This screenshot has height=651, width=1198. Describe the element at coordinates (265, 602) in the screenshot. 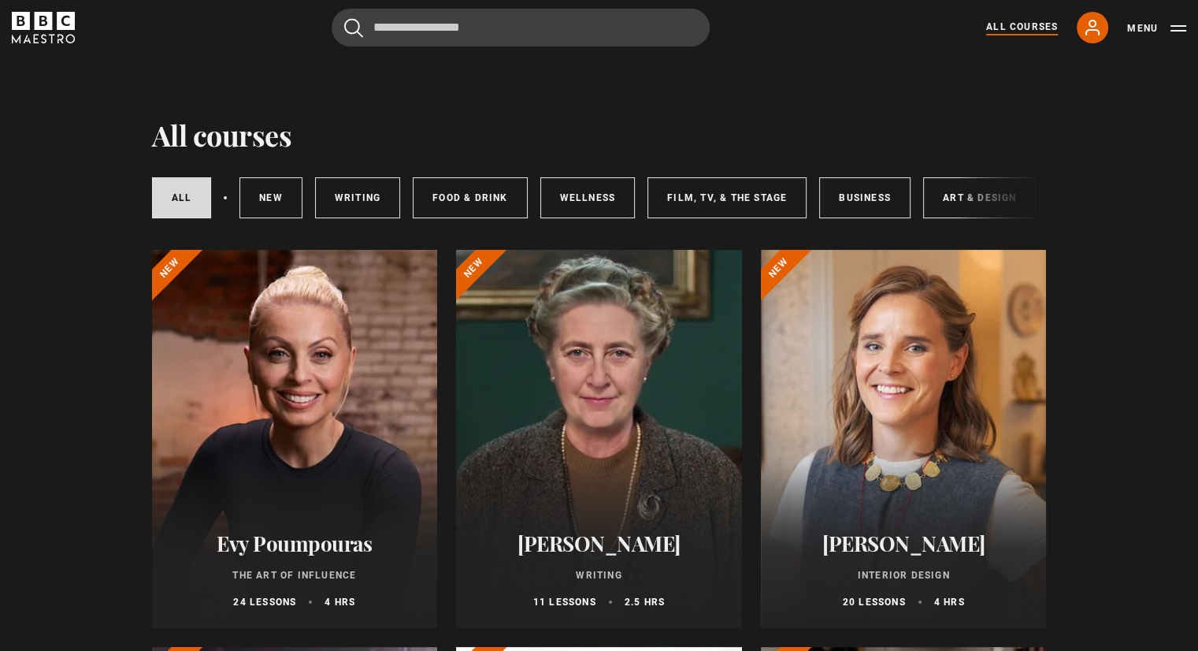

I see `p: 24 lessons` at that location.